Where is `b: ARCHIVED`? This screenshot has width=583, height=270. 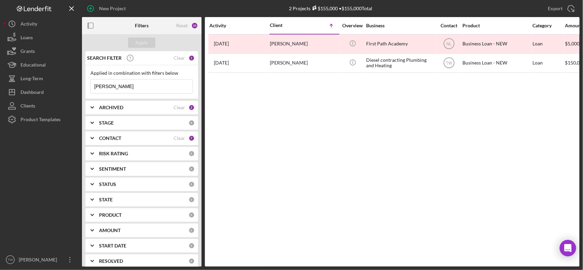 b: ARCHIVED is located at coordinates (111, 108).